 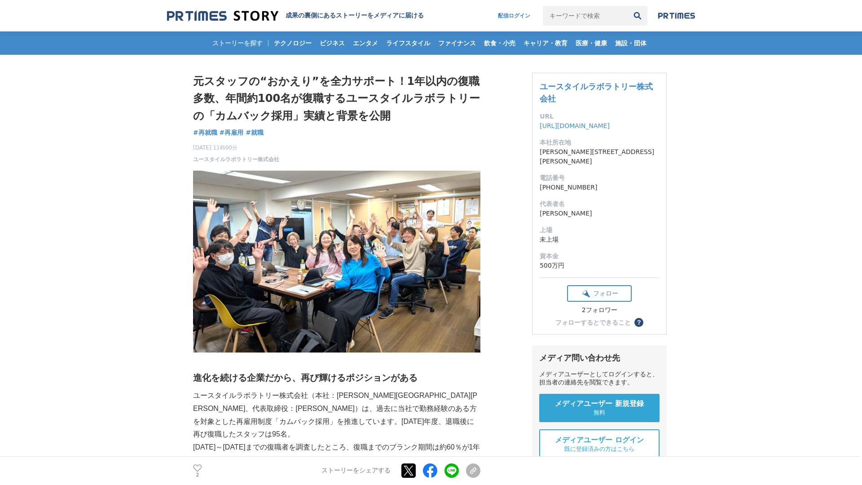 I want to click on a: 医療・健康, so click(x=591, y=43).